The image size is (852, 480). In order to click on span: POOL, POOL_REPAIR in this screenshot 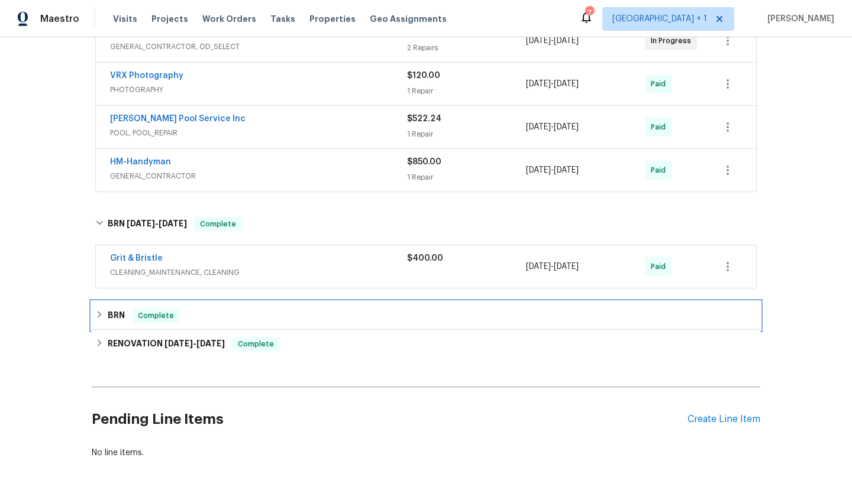, I will do `click(258, 133)`.